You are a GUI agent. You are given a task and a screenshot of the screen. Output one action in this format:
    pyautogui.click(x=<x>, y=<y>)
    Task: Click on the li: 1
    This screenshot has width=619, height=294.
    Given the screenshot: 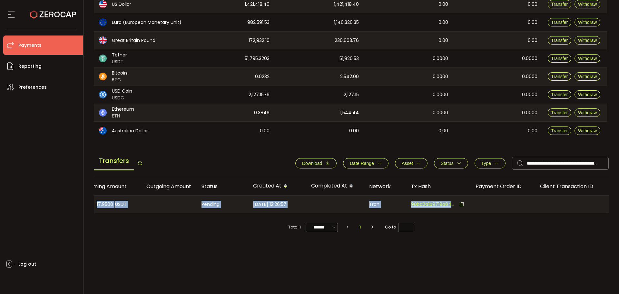 What is the action you would take?
    pyautogui.click(x=360, y=227)
    